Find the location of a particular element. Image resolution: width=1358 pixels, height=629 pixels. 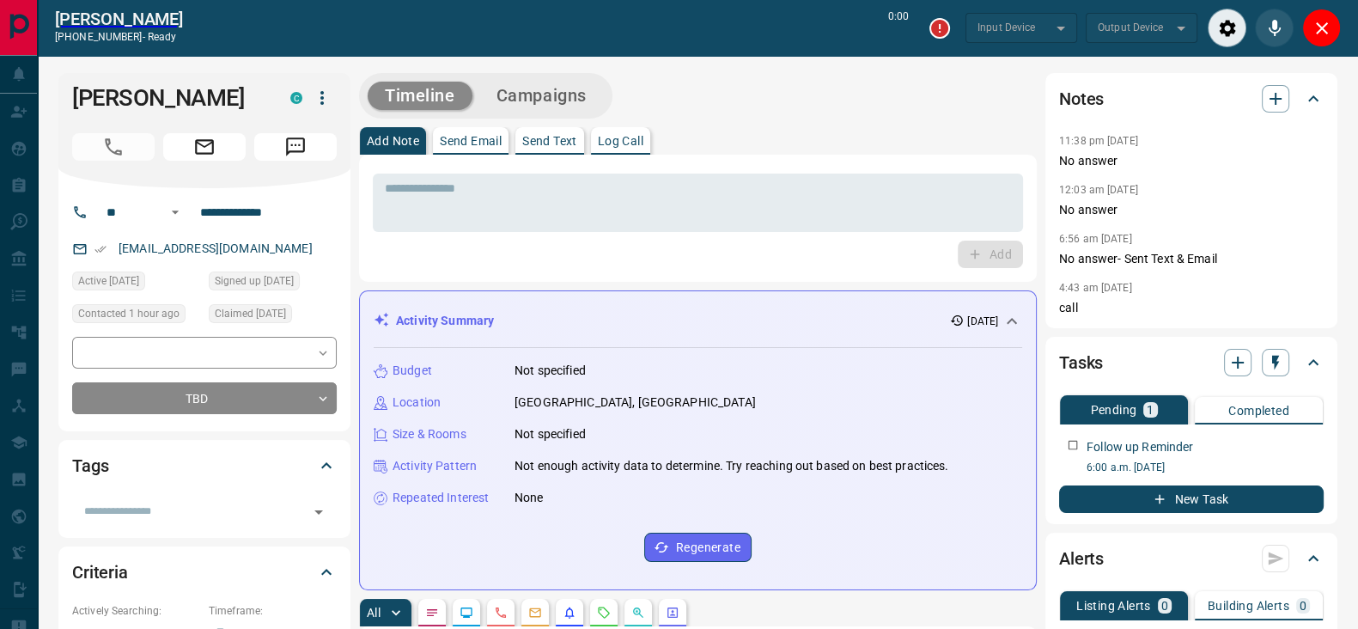

svg: Listing Alerts is located at coordinates (569, 612).